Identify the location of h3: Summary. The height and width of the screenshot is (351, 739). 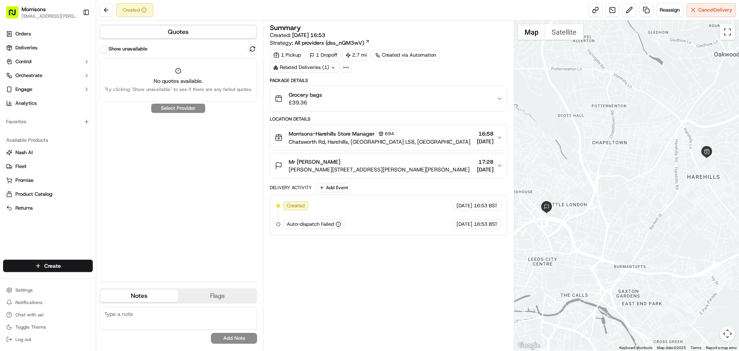
(285, 28).